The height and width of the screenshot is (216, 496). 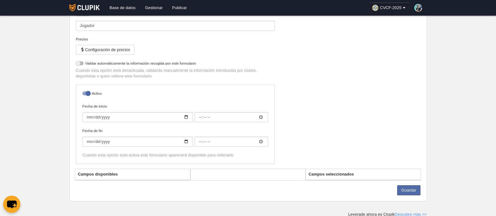 I want to click on label: Nombre, so click(x=175, y=21).